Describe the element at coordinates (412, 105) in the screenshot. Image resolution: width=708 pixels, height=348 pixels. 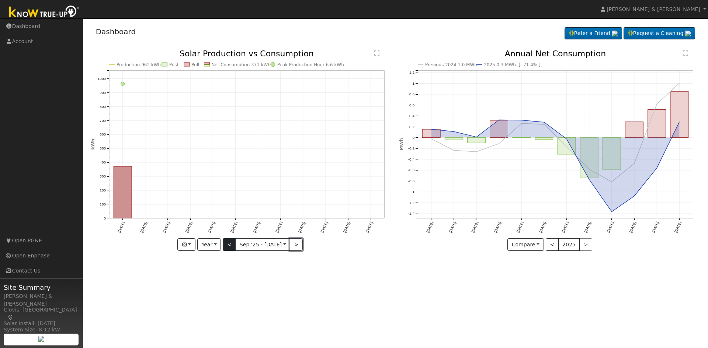
I see `text: 0.6` at that location.